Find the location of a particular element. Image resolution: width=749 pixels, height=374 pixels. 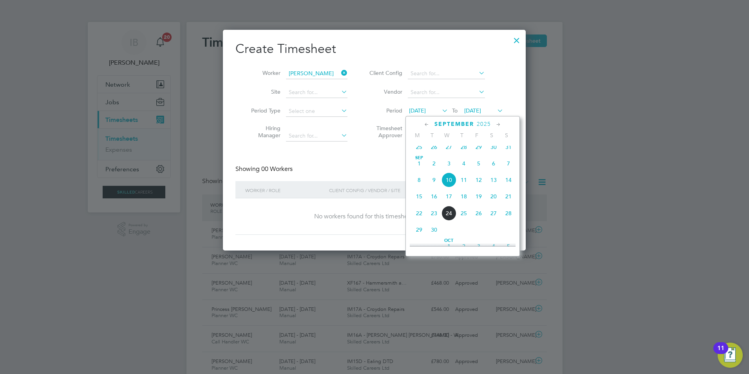

span: 7 is located at coordinates (509, 163).